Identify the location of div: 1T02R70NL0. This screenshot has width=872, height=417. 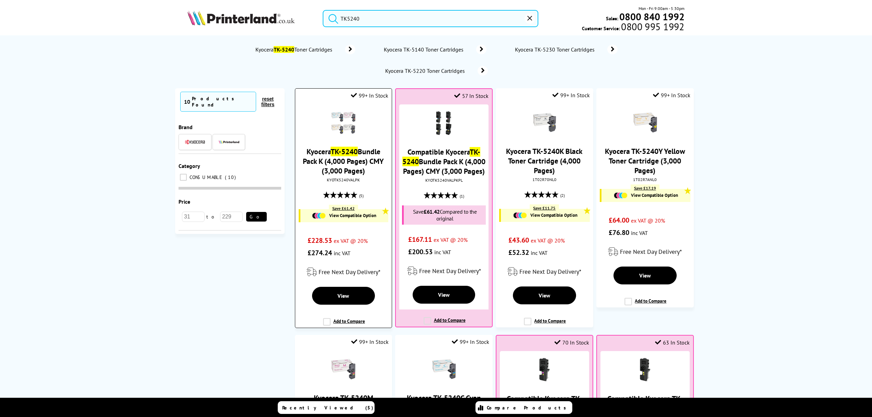
(544, 179).